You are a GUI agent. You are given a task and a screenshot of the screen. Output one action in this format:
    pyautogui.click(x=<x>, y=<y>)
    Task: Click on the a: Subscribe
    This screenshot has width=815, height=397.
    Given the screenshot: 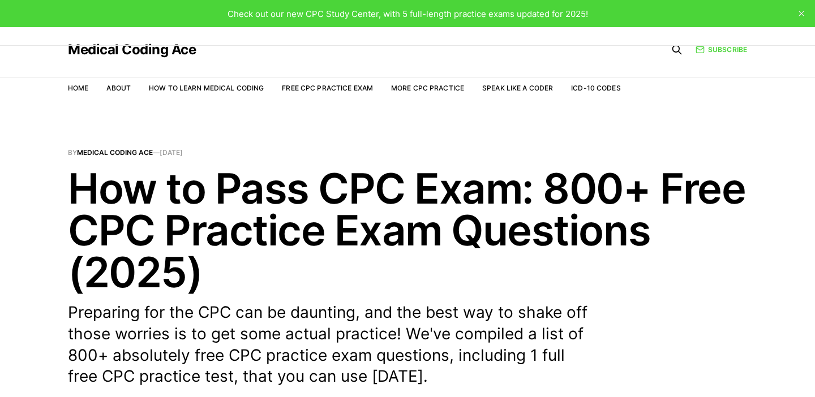 What is the action you would take?
    pyautogui.click(x=721, y=49)
    